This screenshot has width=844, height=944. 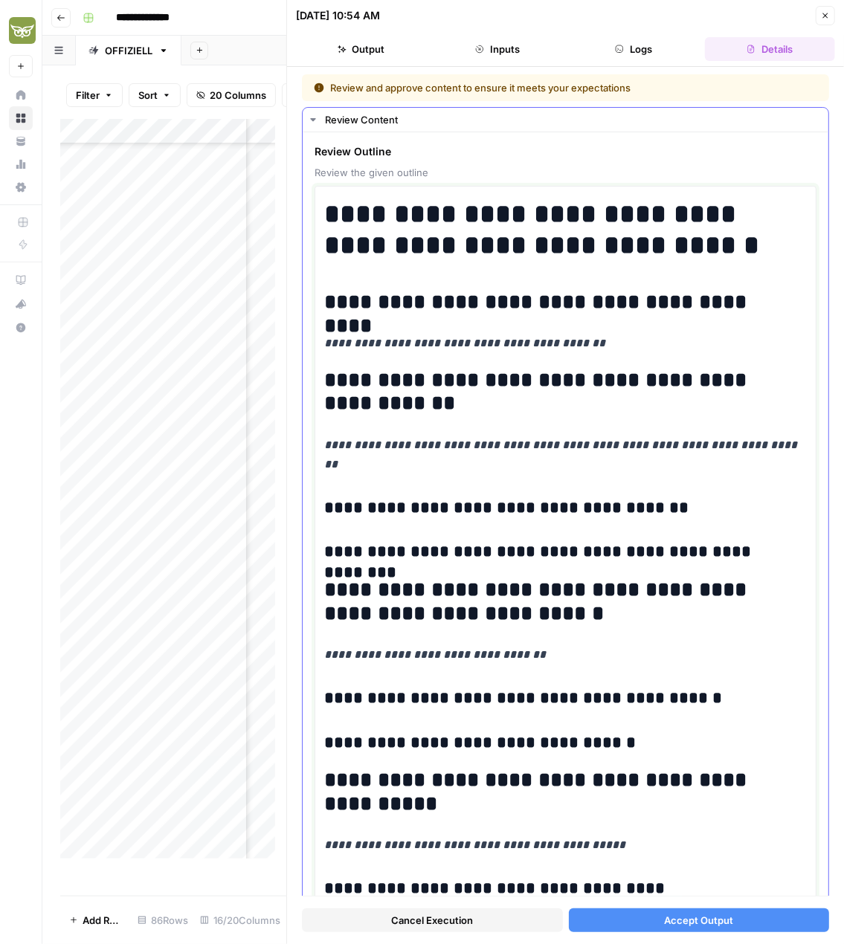 I want to click on div: What's new?, so click(x=21, y=304).